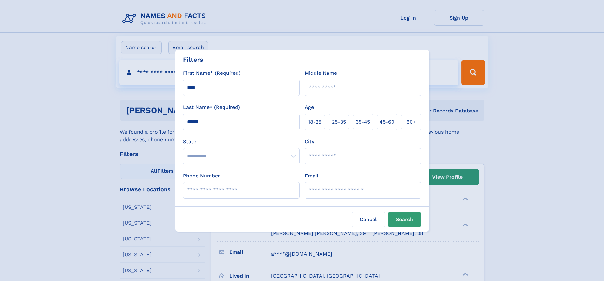 The image size is (604, 281). What do you see at coordinates (309, 108) in the screenshot?
I see `label: Age` at bounding box center [309, 108].